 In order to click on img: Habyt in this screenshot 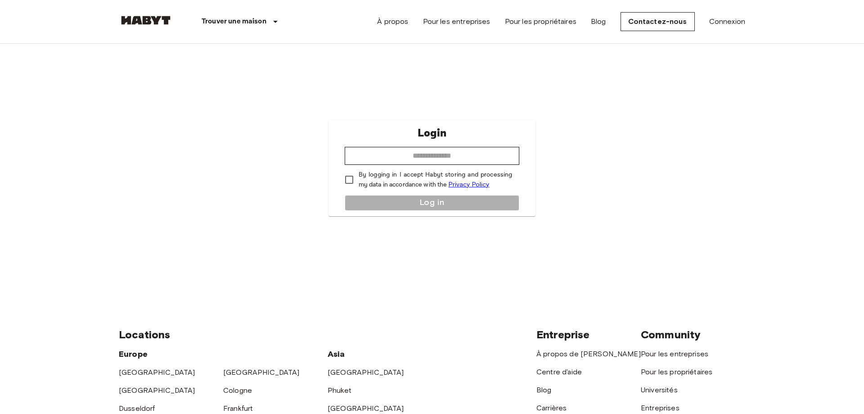, I will do `click(146, 20)`.